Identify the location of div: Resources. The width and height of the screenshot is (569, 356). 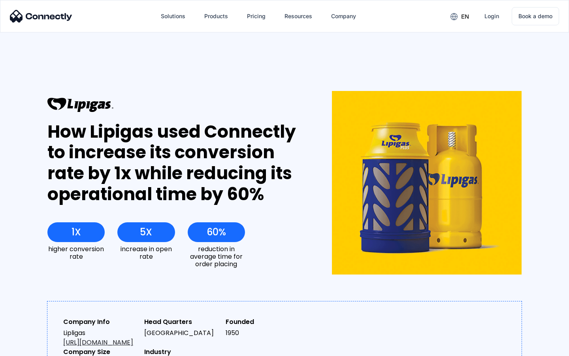
(298, 16).